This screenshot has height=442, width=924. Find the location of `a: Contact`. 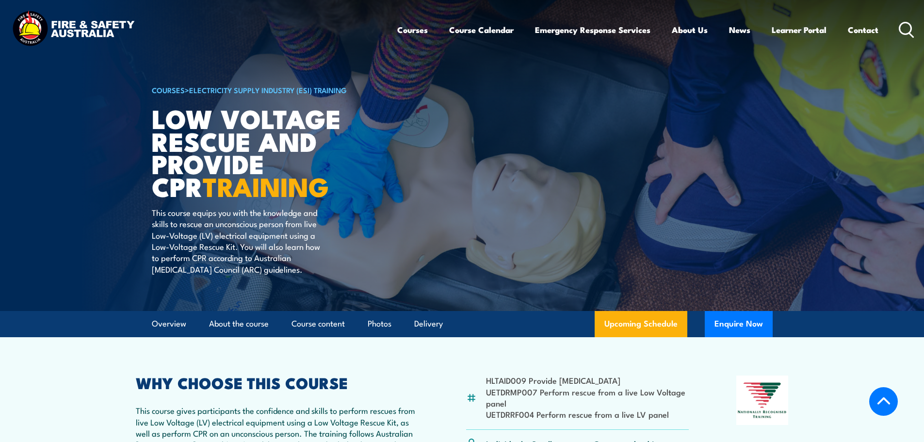

a: Contact is located at coordinates (863, 30).